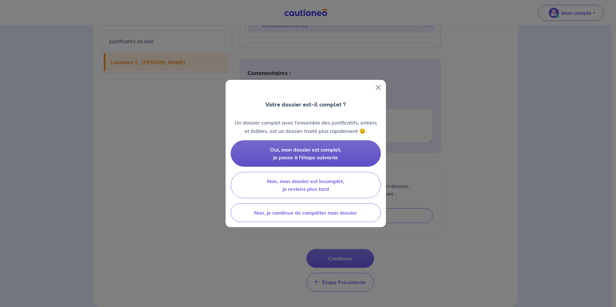 This screenshot has width=616, height=307. Describe the element at coordinates (305, 105) in the screenshot. I see `p: Votre dossier est-il complet ?` at that location.